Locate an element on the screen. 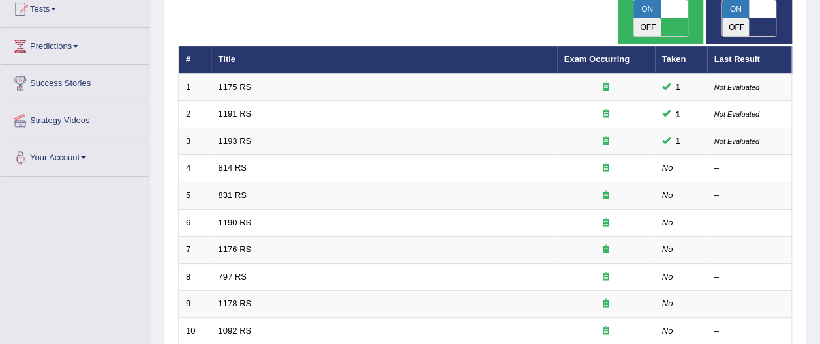 The height and width of the screenshot is (344, 820). a: 1191 RS is located at coordinates (235, 114).